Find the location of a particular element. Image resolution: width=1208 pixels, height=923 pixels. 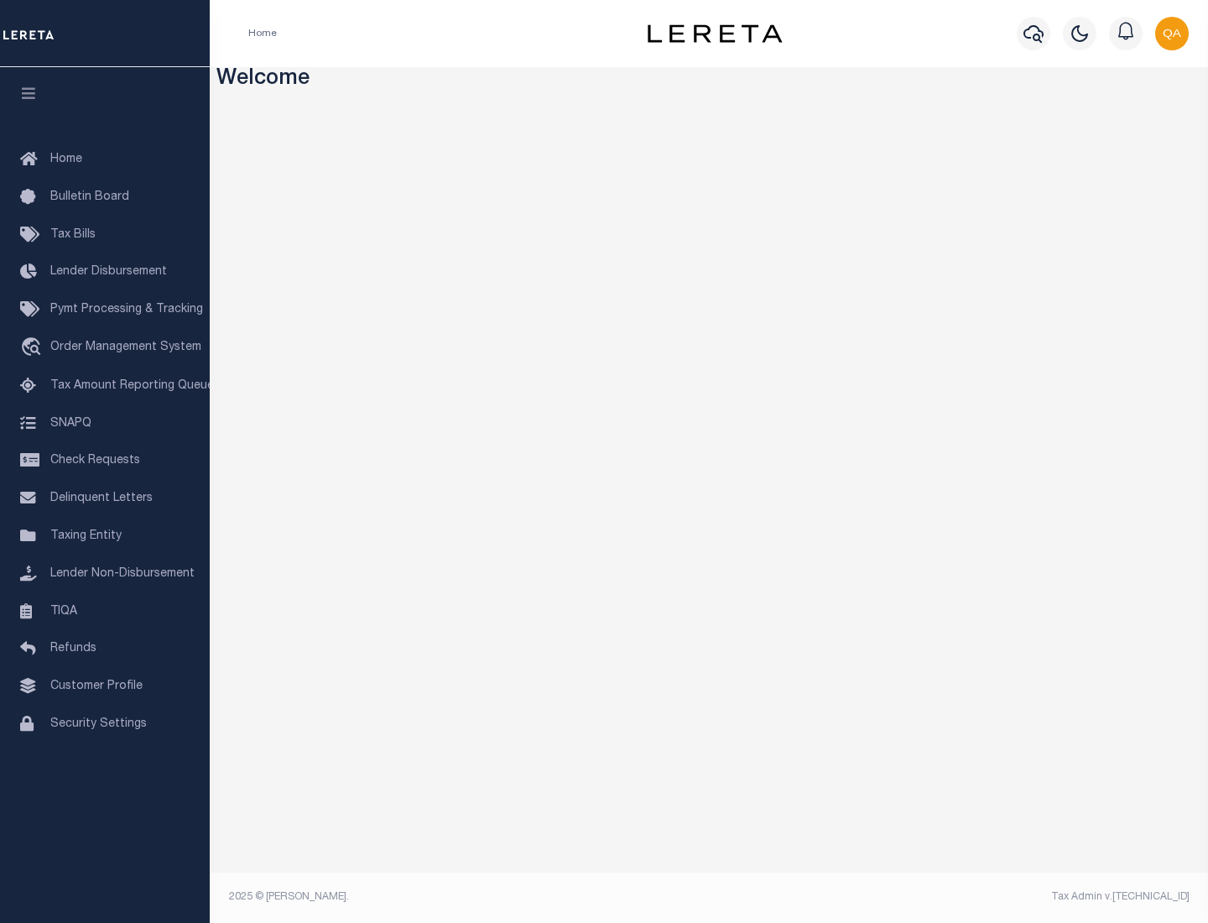

span: Check Requests is located at coordinates (95, 460).